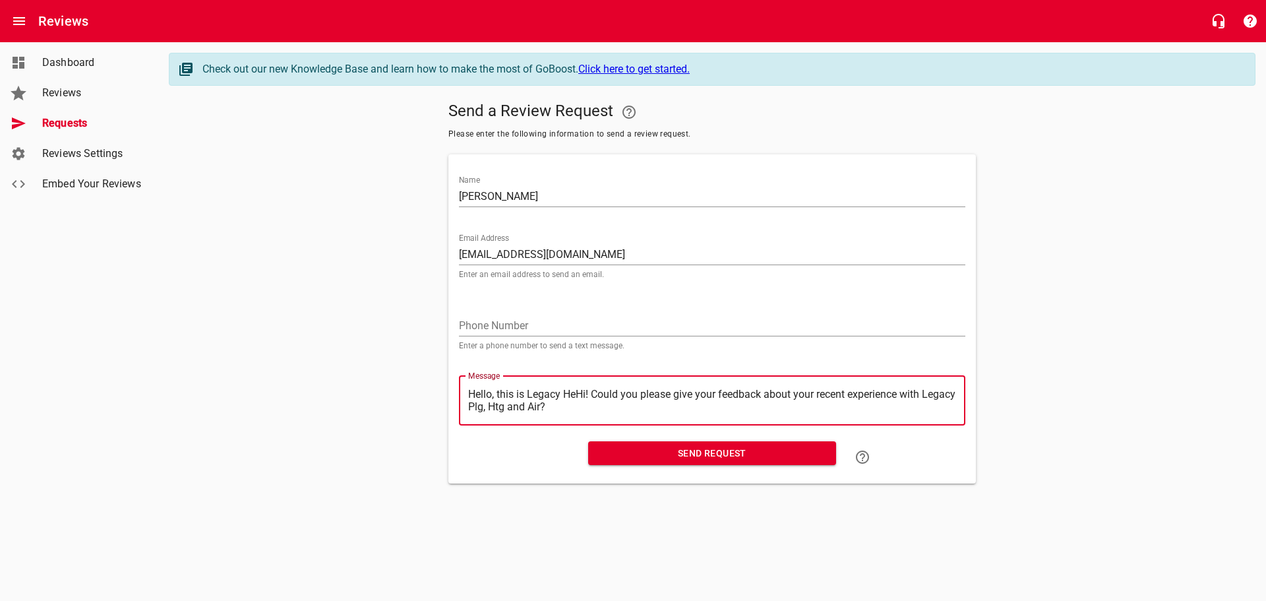 This screenshot has height=601, width=1266. I want to click on label: Name, so click(469, 180).